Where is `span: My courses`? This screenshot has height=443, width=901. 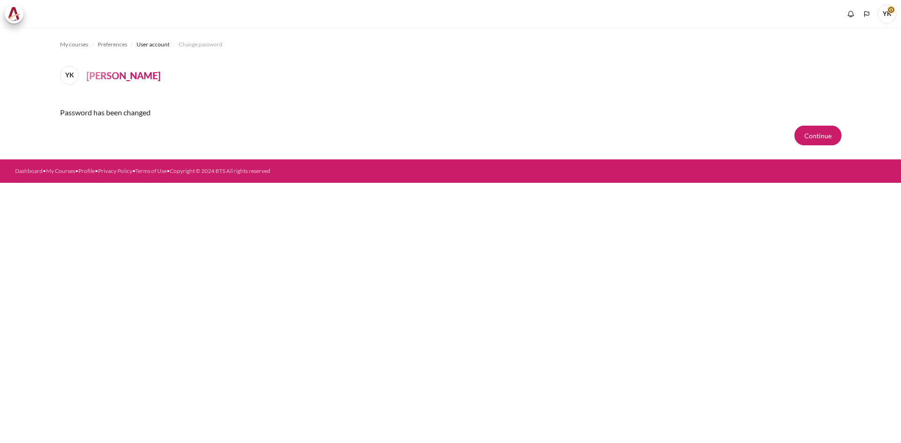 span: My courses is located at coordinates (74, 45).